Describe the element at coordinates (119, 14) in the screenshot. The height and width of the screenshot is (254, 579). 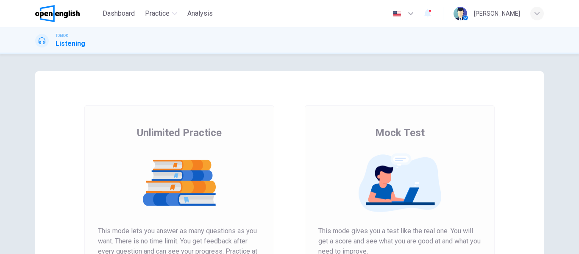
I see `button: Dashboard` at that location.